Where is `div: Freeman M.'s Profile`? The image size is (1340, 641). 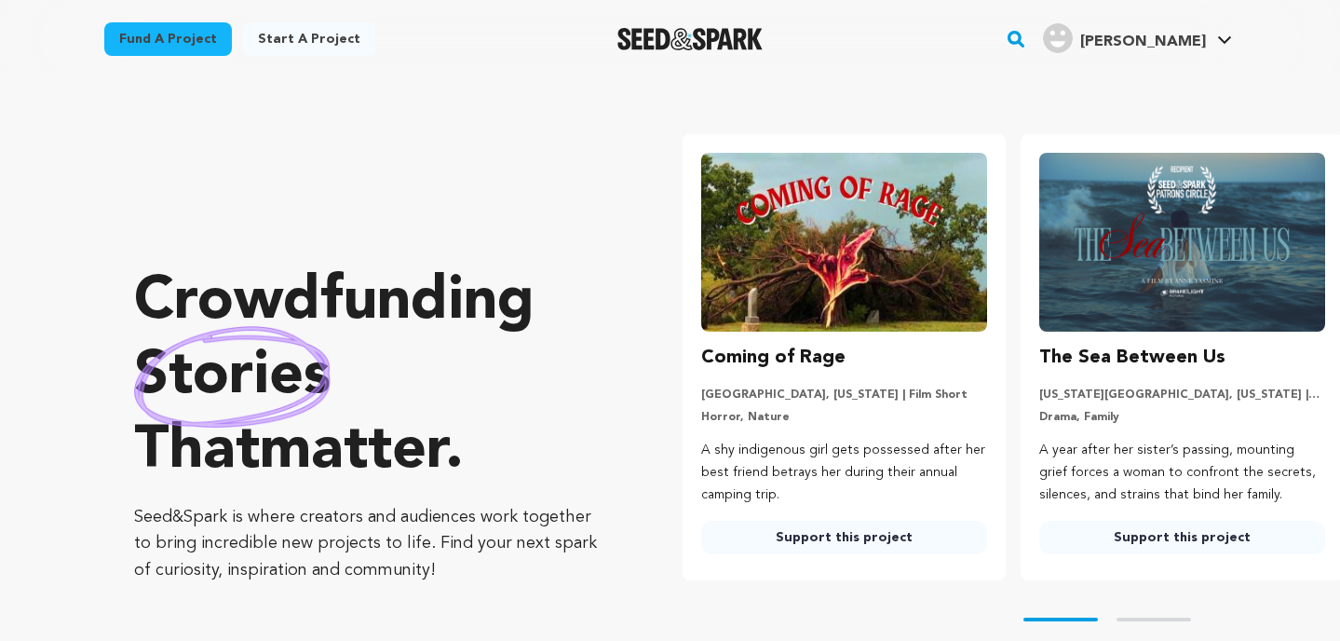
div: Freeman M.'s Profile is located at coordinates (1124, 38).